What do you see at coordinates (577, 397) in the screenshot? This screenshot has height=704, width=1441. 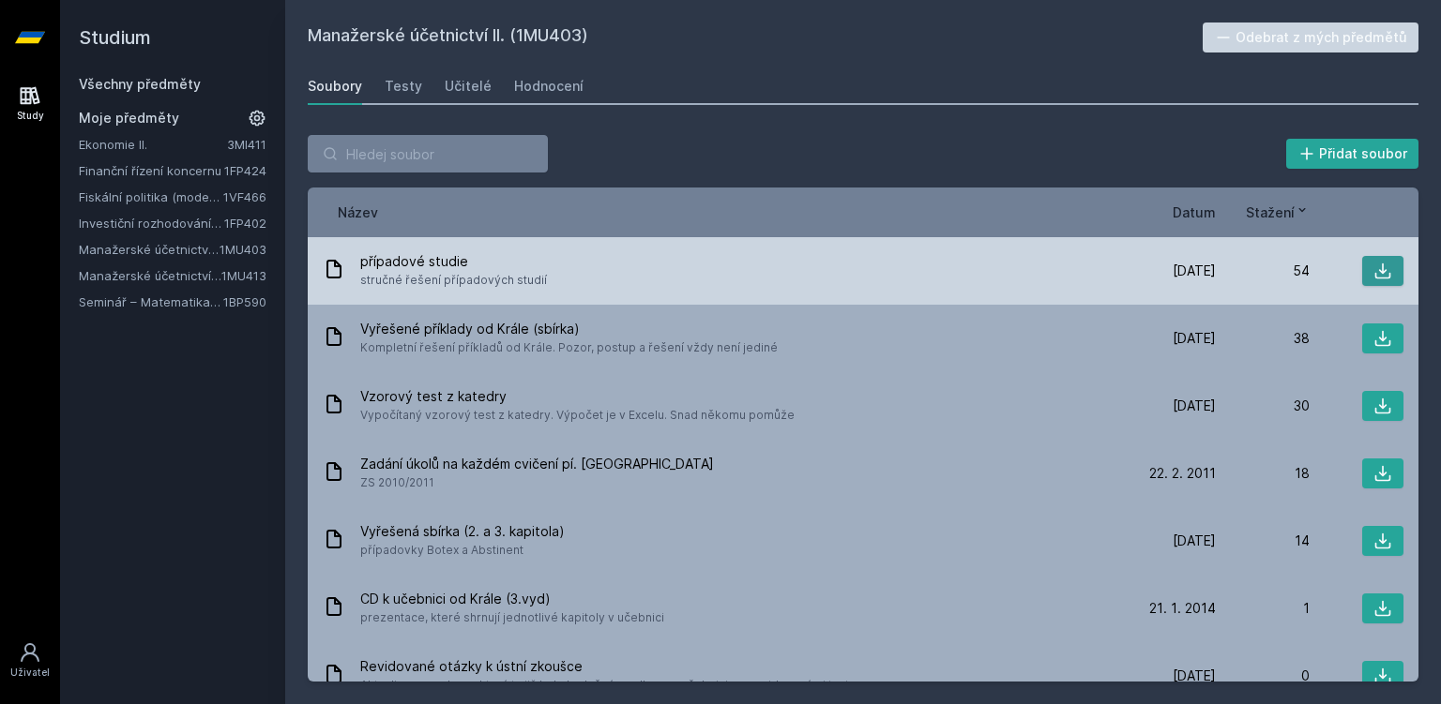 I see `span: Vzorový test z katedry` at bounding box center [577, 397].